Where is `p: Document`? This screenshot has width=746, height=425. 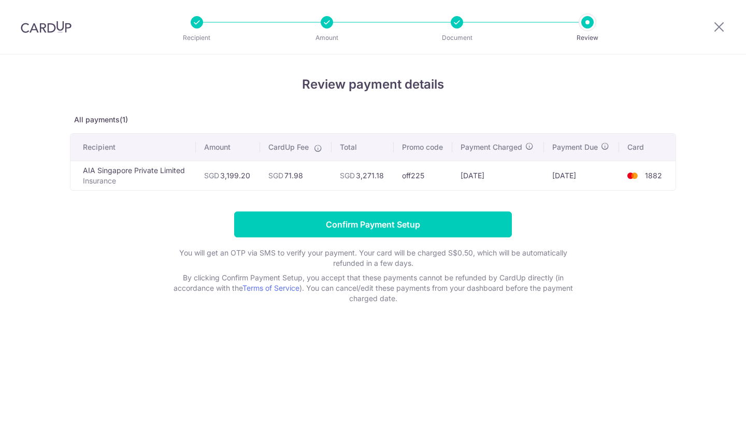
p: Document is located at coordinates (457, 38).